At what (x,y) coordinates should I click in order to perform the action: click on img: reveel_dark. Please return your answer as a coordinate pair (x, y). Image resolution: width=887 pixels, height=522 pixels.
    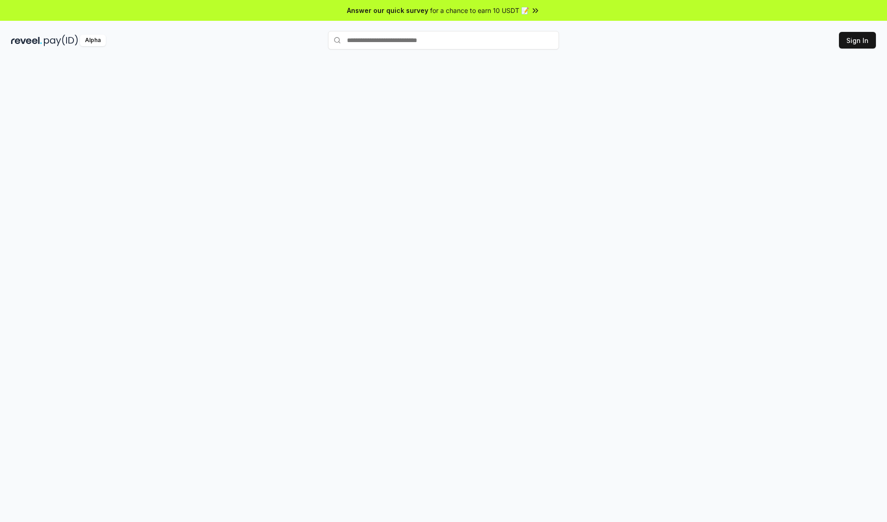
    Looking at the image, I should click on (26, 40).